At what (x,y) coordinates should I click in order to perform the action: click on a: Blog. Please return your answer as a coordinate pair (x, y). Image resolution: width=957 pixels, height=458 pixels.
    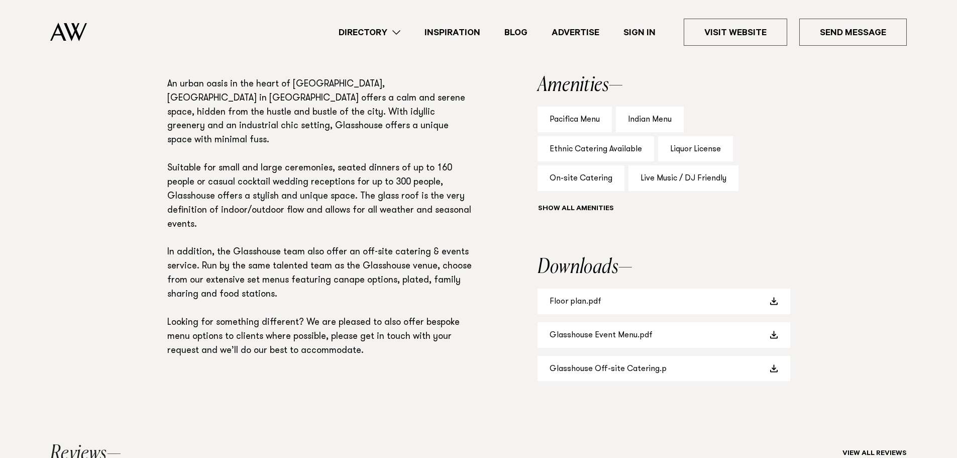
    Looking at the image, I should click on (516, 32).